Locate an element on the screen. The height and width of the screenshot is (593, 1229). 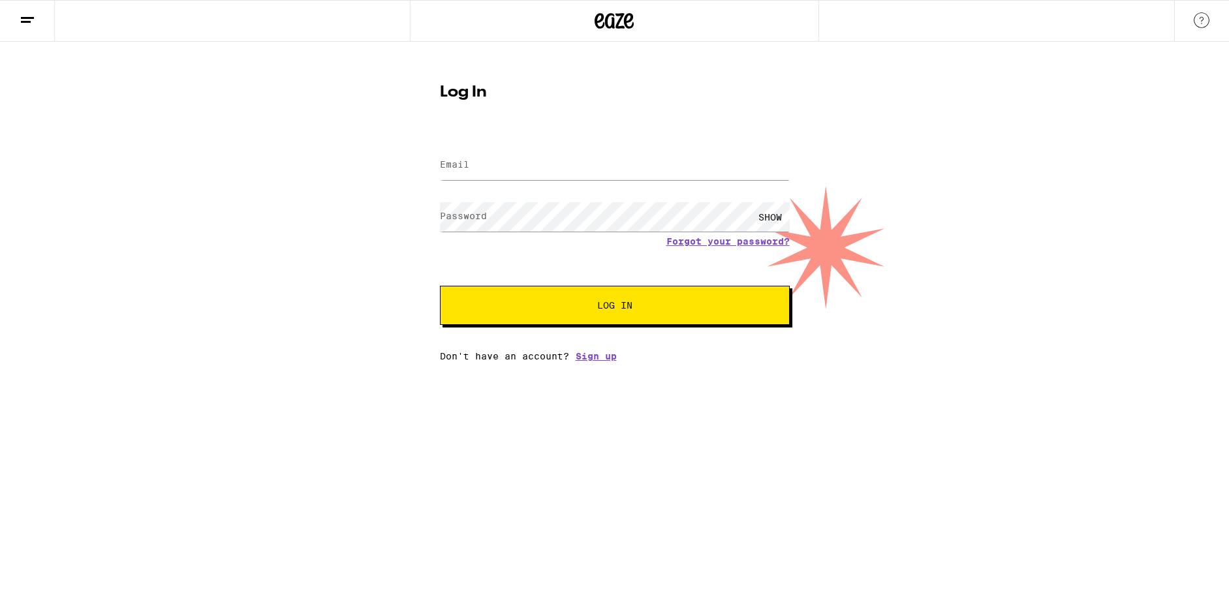
label: Password is located at coordinates (463, 216).